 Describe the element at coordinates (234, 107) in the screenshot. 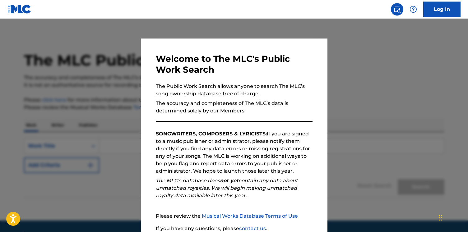

I see `p: The accuracy and completeness of The MLC’s data is determined solely by our Members.` at that location.